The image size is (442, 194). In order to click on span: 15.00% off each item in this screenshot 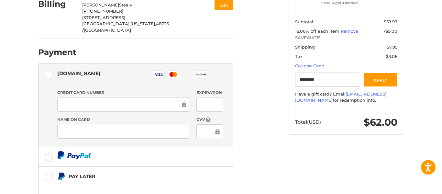, I will do `click(318, 31)`.